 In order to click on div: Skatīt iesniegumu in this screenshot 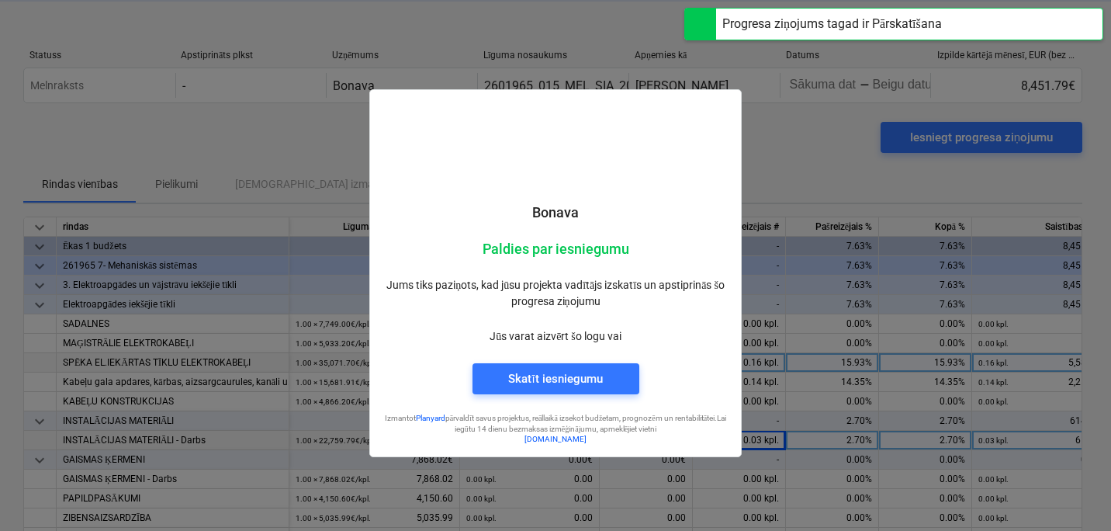, I will do `click(555, 379)`.